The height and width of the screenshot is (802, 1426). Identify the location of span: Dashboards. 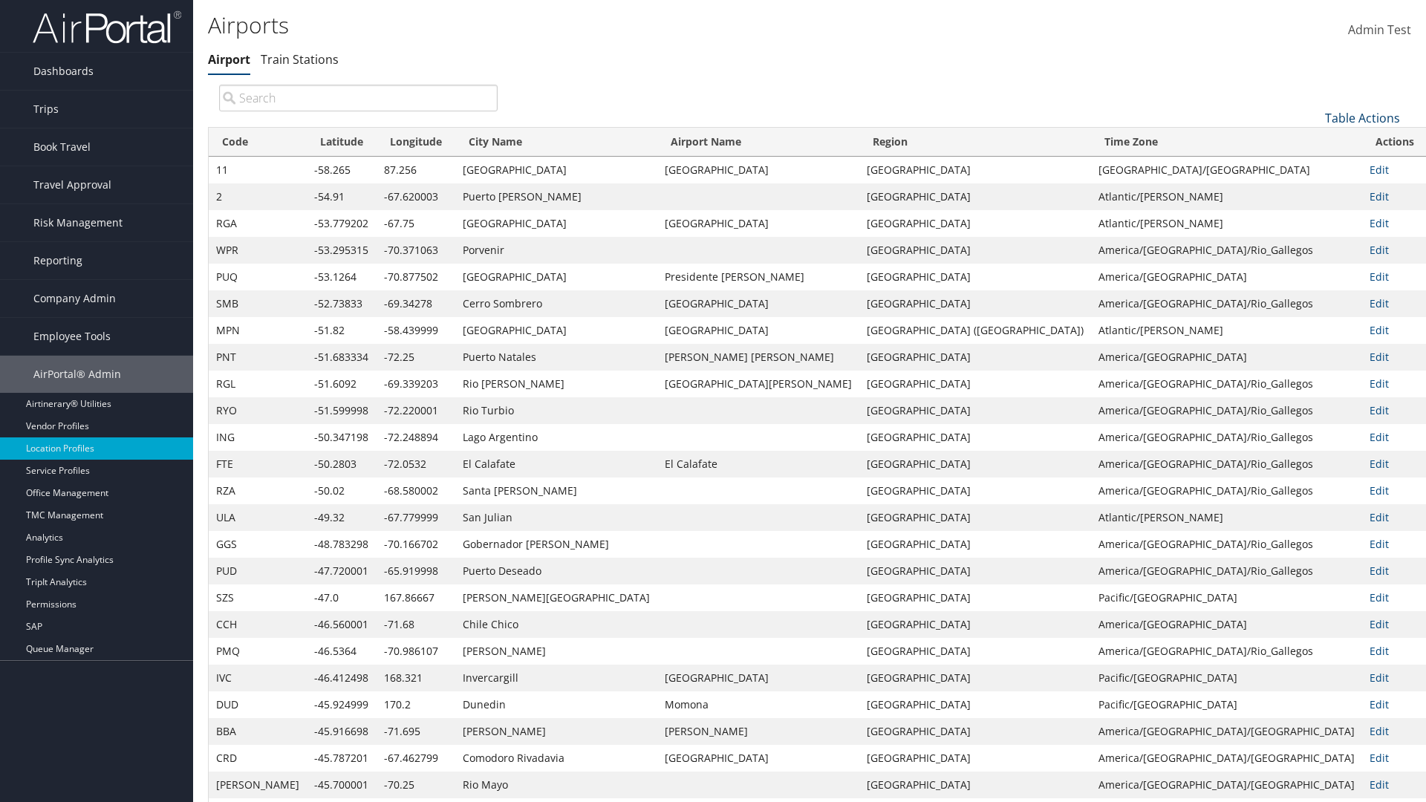
(63, 71).